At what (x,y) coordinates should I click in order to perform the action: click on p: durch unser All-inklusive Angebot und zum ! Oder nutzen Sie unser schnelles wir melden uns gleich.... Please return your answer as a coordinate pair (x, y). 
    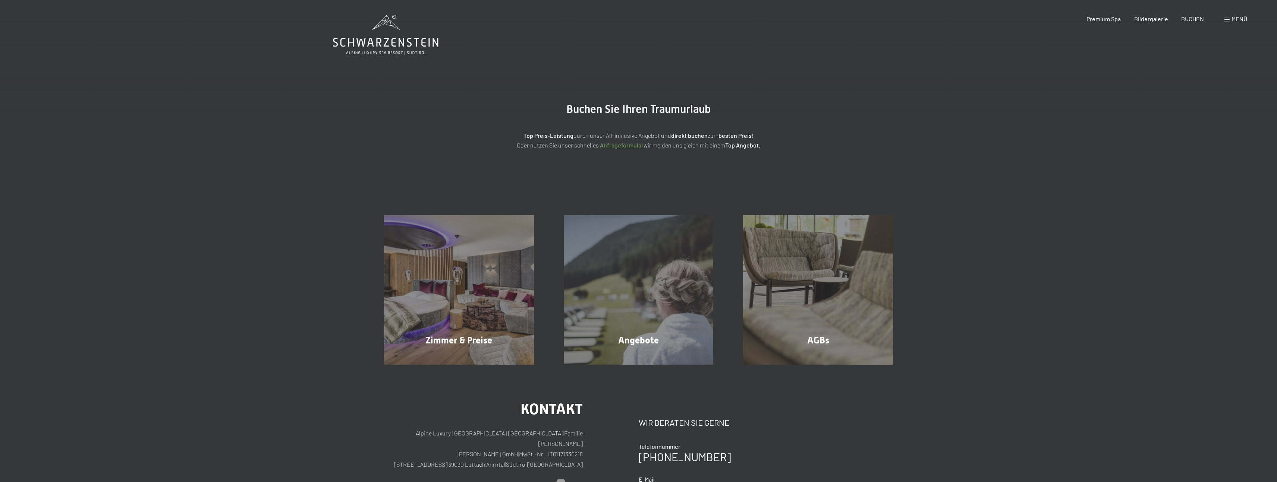
    Looking at the image, I should click on (639, 140).